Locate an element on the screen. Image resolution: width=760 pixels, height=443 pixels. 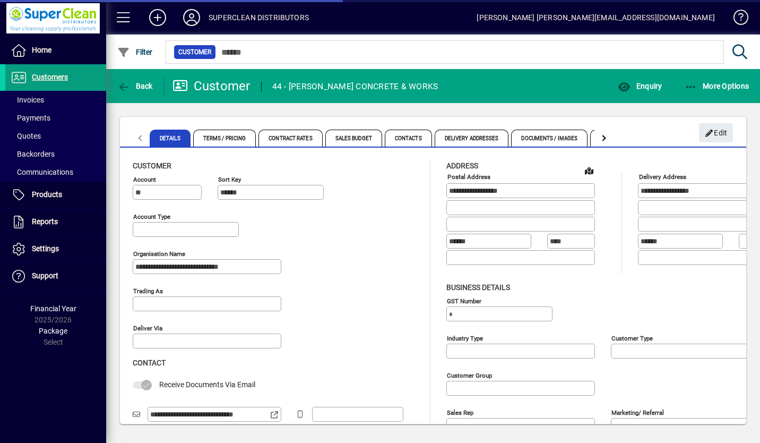
span: Communications is located at coordinates (42, 172).